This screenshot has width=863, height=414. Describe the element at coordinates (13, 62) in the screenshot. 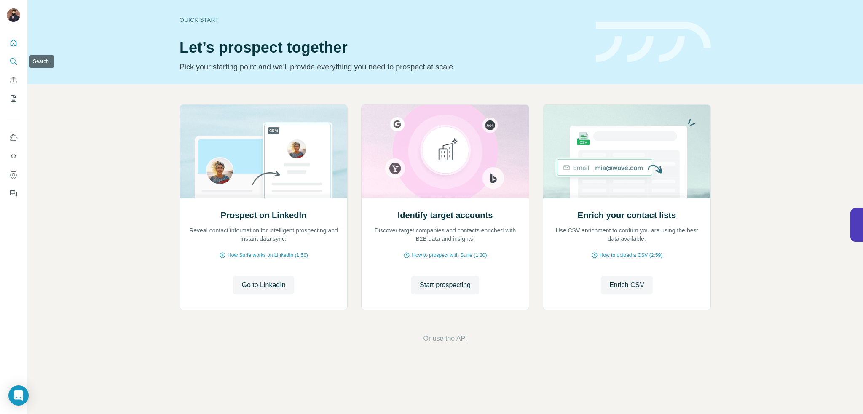

I see `button: Search` at that location.